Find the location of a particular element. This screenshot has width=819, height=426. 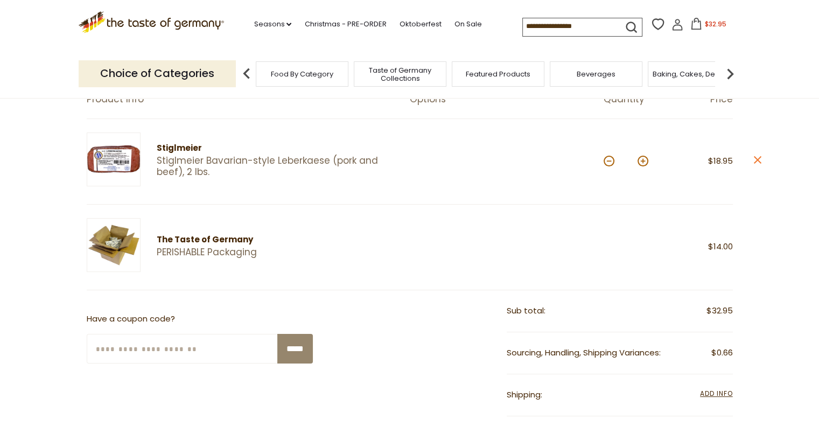

button: $32.95 is located at coordinates (708, 26).